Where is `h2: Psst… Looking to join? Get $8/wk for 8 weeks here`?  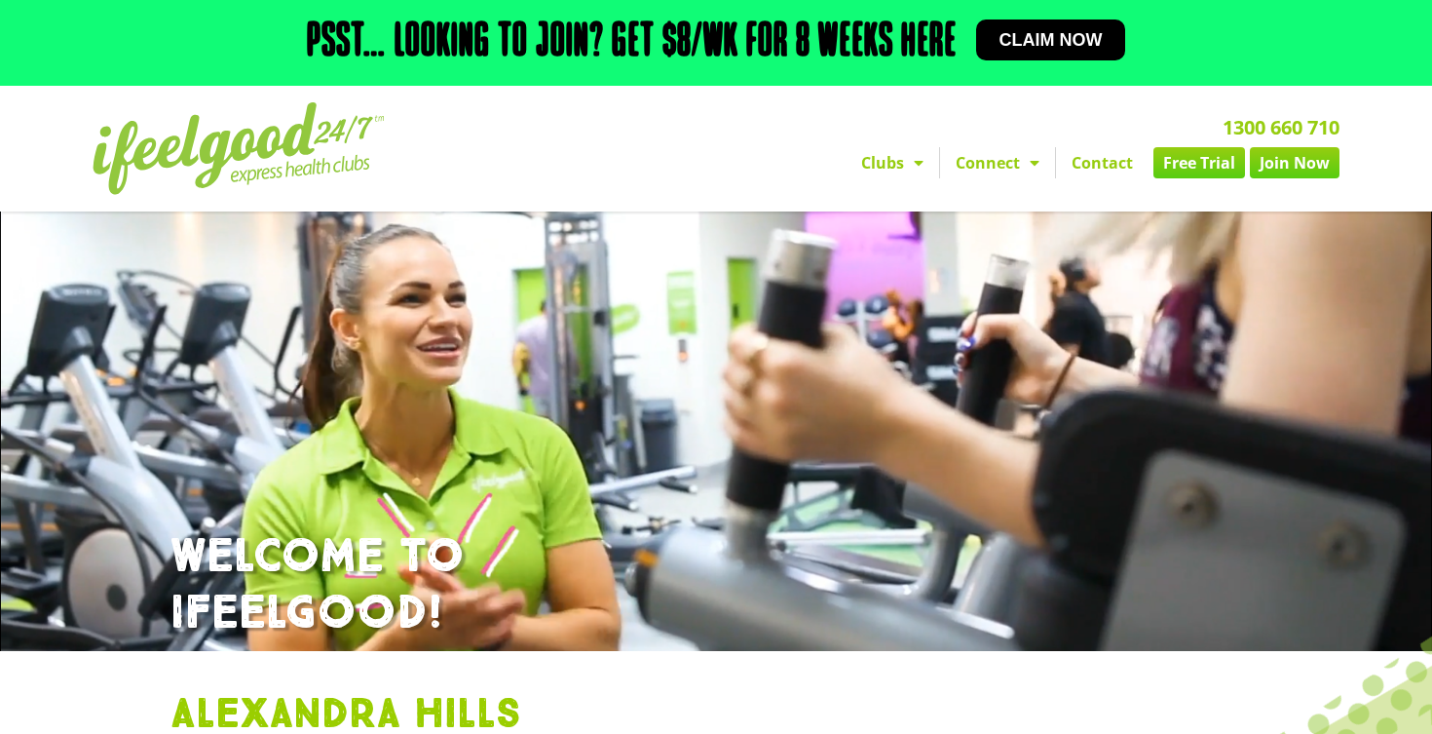
h2: Psst… Looking to join? Get $8/wk for 8 weeks here is located at coordinates (631, 43).